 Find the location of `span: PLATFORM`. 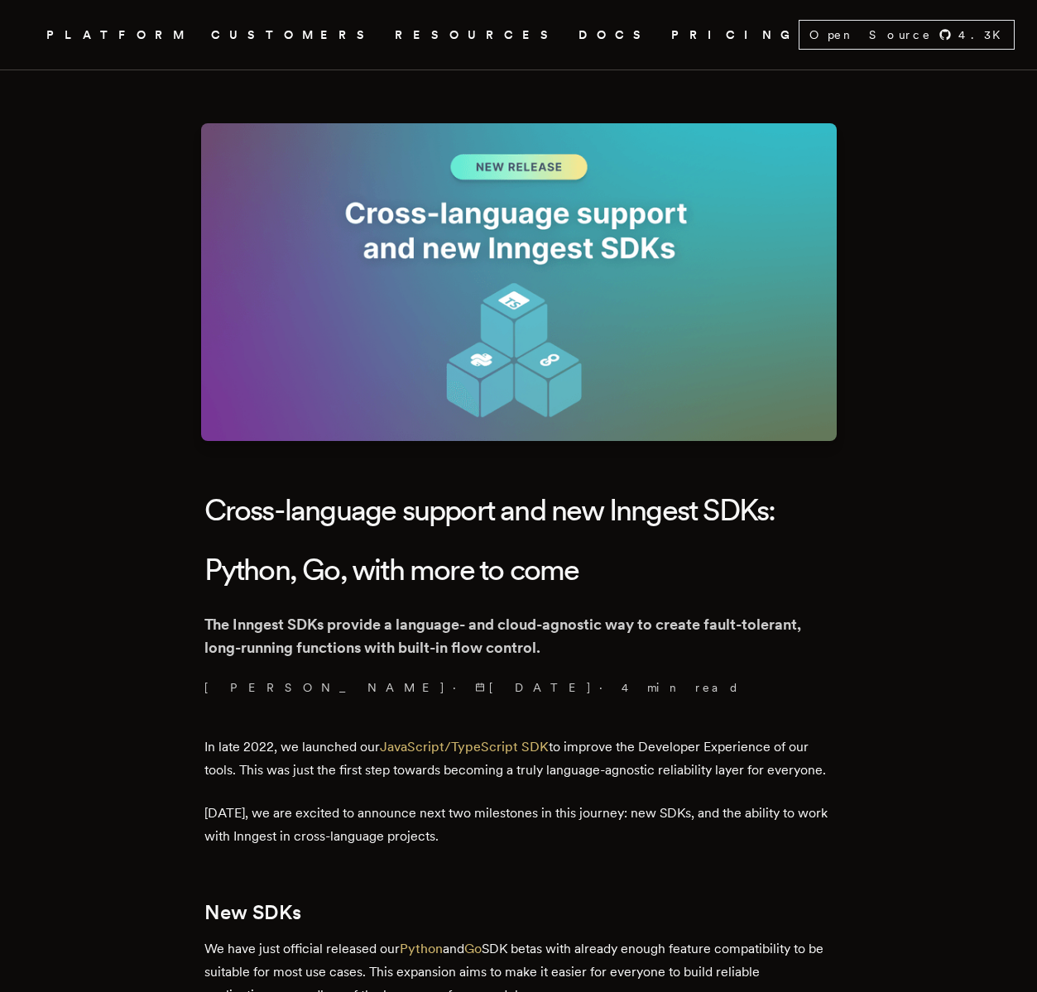

span: PLATFORM is located at coordinates (118, 35).